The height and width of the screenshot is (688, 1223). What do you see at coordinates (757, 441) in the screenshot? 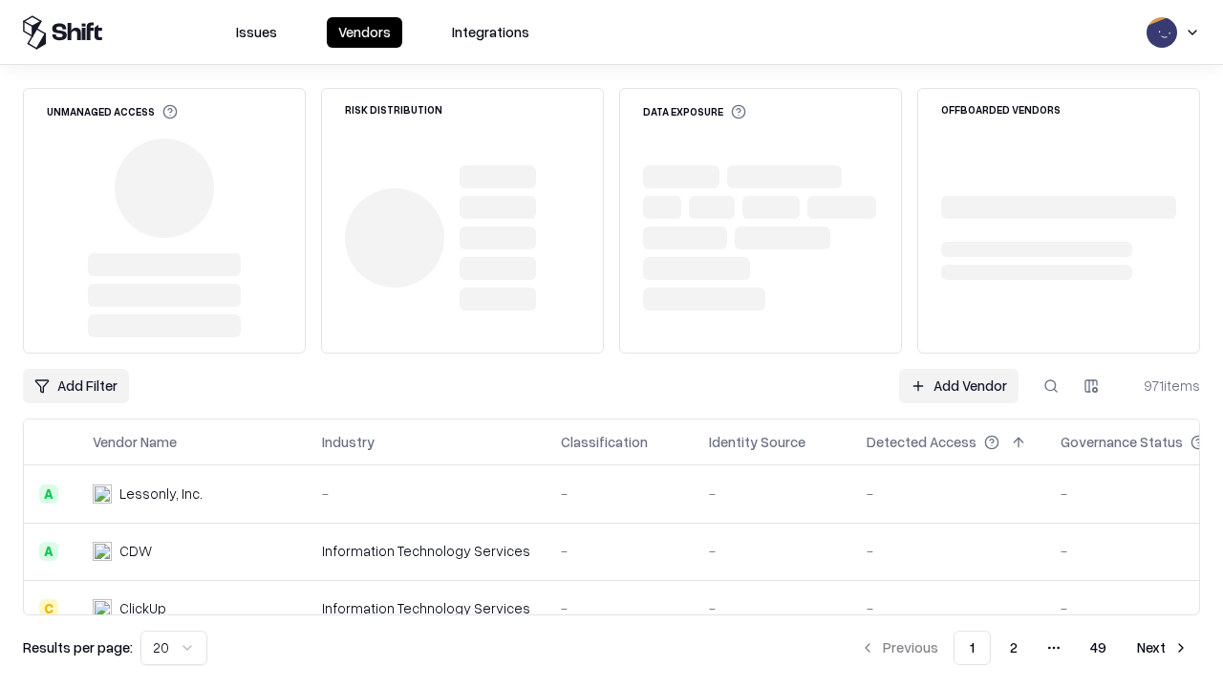
I see `div: Identity Source` at bounding box center [757, 441].